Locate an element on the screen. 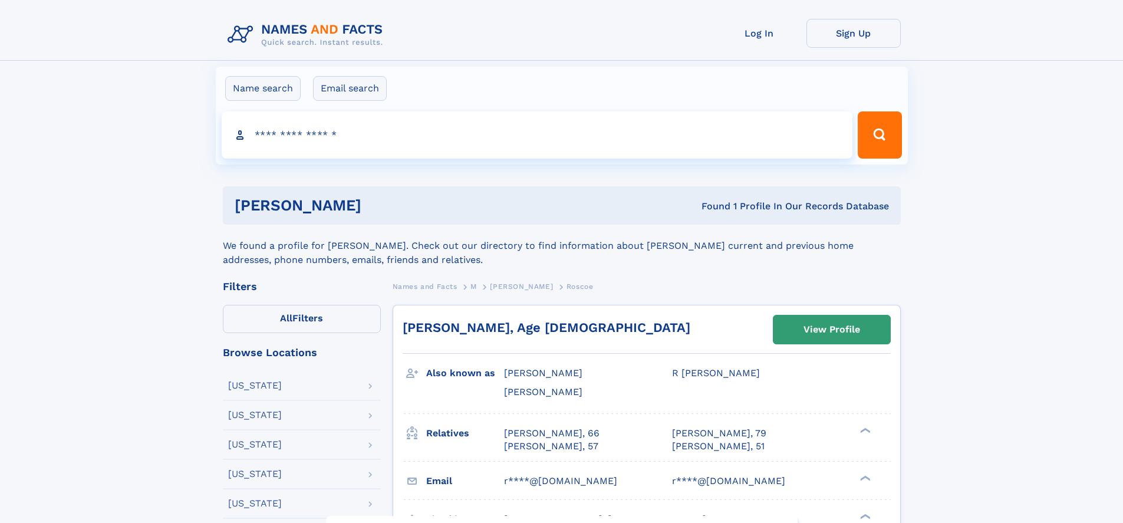 This screenshot has height=523, width=1123. div: Browse Locations is located at coordinates (302, 353).